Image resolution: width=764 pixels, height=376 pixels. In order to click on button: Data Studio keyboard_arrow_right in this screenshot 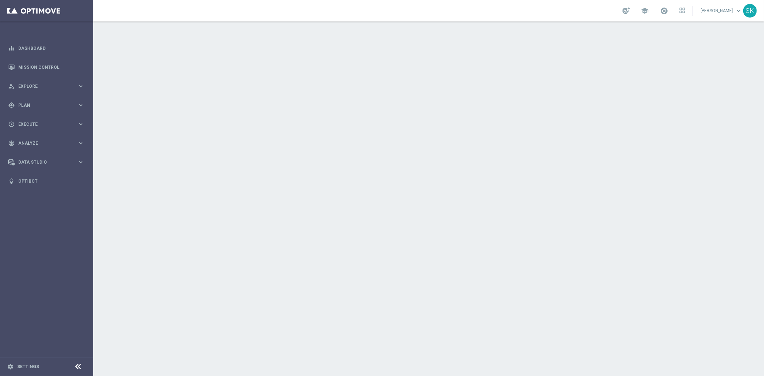, I will do `click(46, 162)`.